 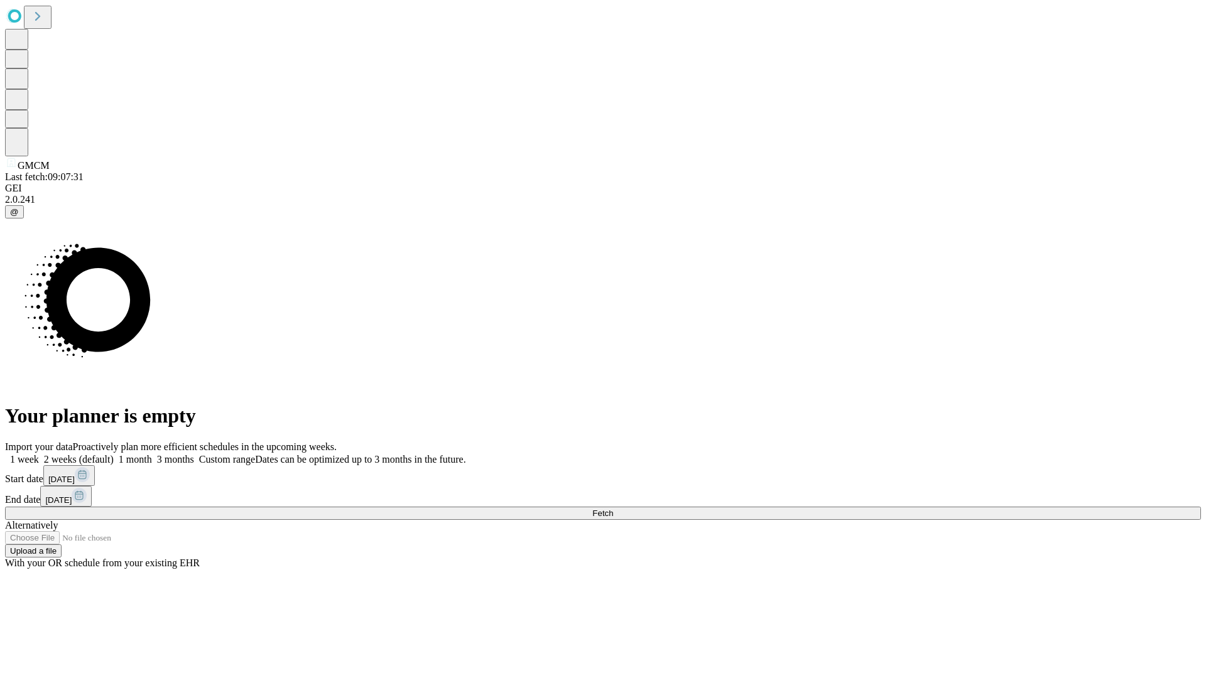 I want to click on div: End date, so click(x=603, y=496).